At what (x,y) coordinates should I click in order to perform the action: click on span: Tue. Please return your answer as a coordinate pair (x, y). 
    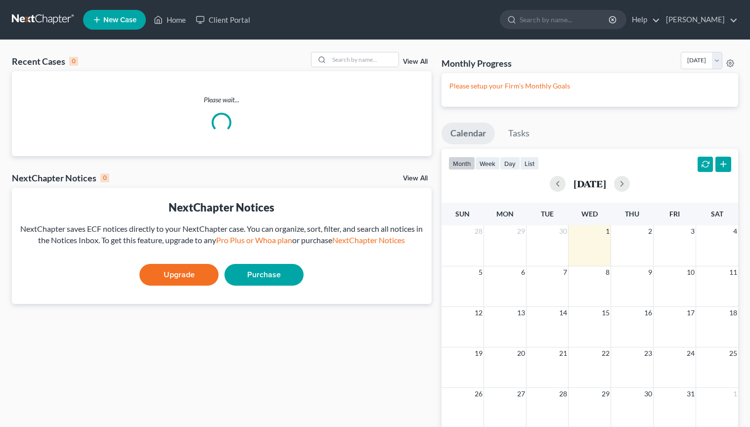
    Looking at the image, I should click on (547, 214).